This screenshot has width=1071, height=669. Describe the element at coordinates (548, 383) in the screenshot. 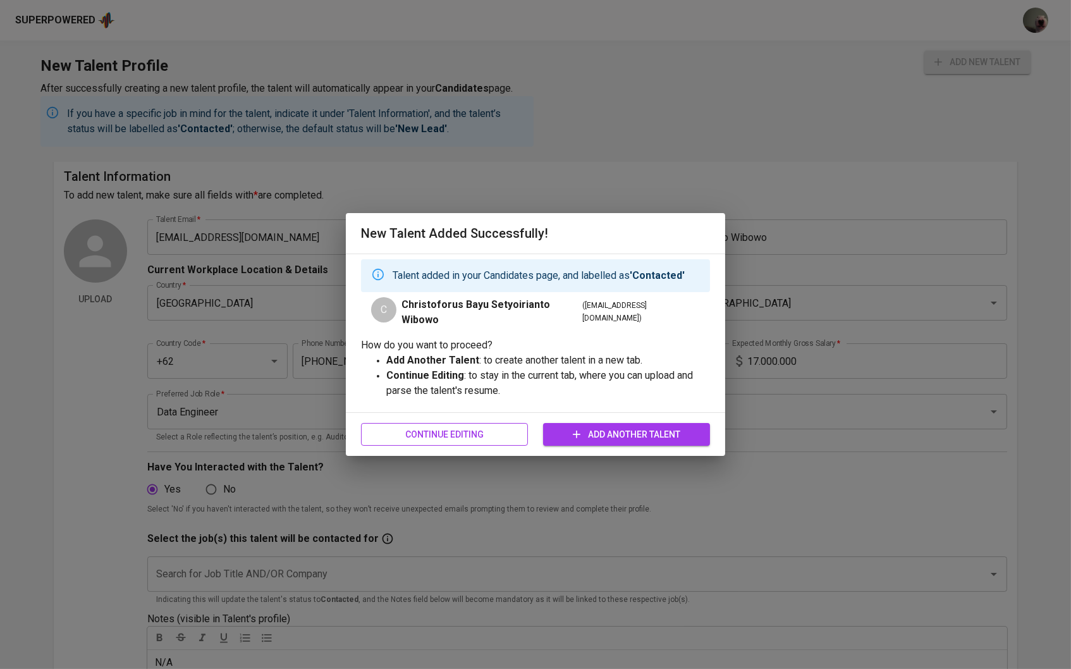

I see `p: : to stay in the current tab, where you can upload and parse the talent's resume.` at that location.